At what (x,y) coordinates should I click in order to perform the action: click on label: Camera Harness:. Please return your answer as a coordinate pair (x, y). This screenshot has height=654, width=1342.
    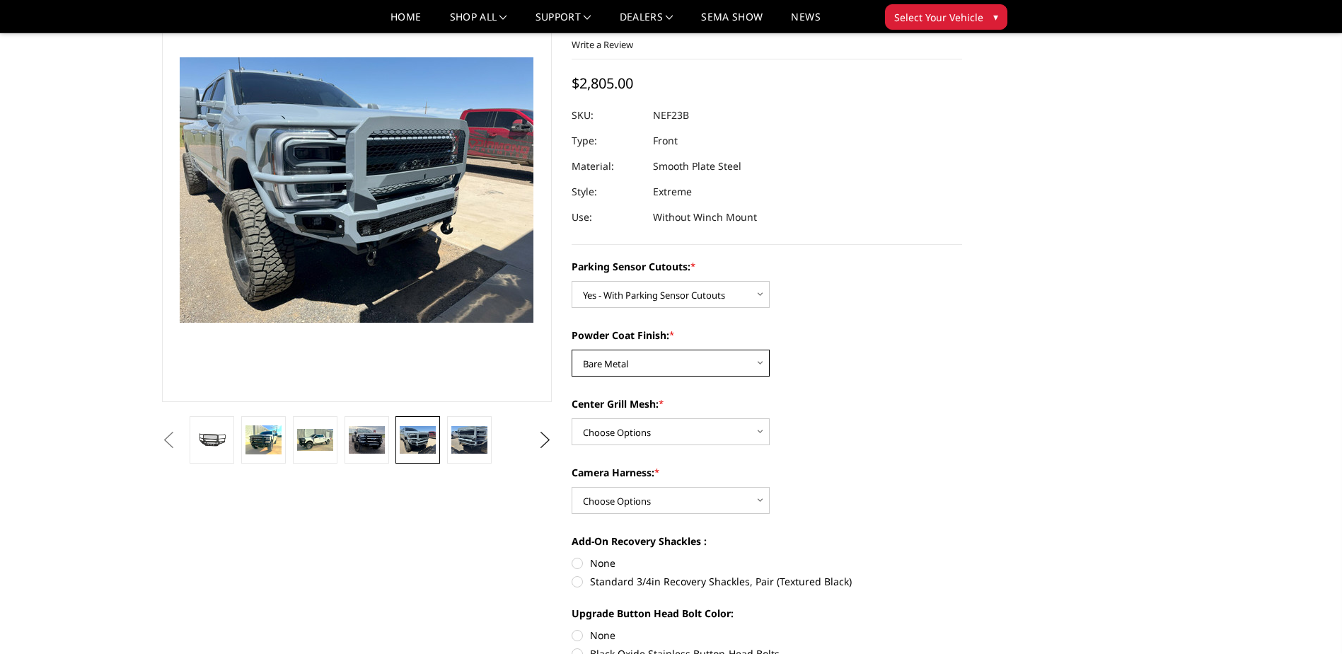
    Looking at the image, I should click on (767, 472).